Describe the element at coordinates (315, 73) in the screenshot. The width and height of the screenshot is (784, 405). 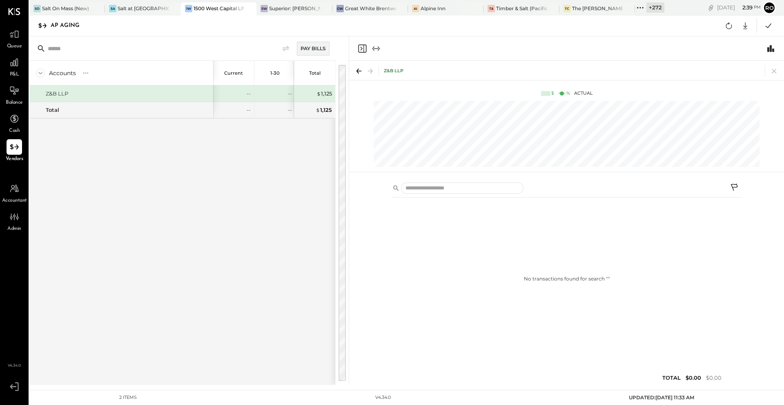
I see `p: Total` at that location.